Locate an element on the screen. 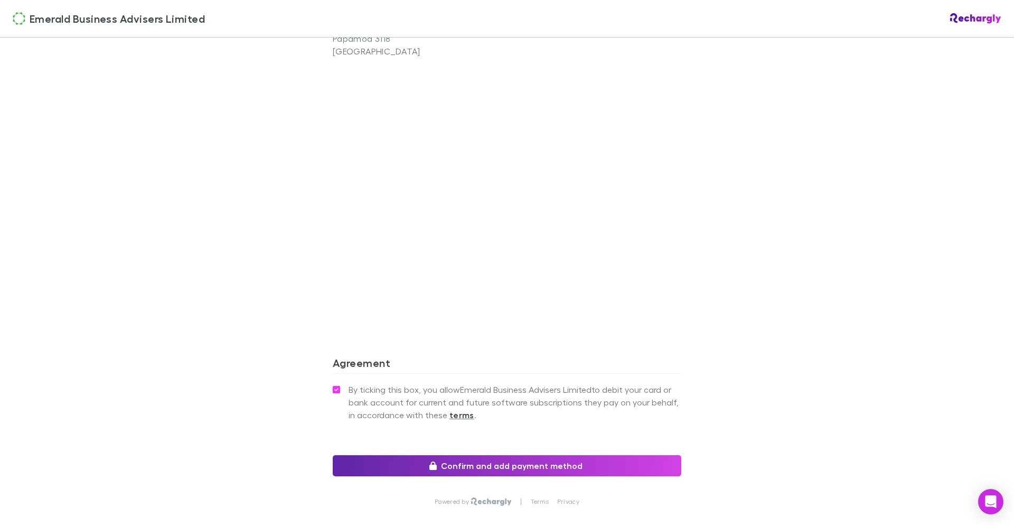  strong: terms is located at coordinates (462, 415).